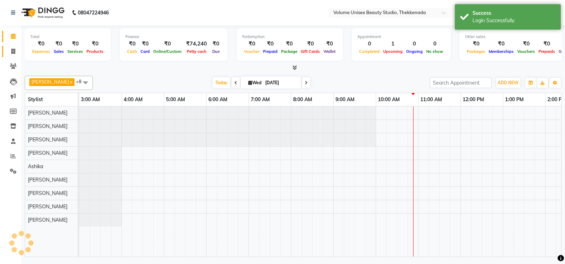 This screenshot has width=565, height=264. What do you see at coordinates (174, 37) in the screenshot?
I see `div: Finance` at bounding box center [174, 37].